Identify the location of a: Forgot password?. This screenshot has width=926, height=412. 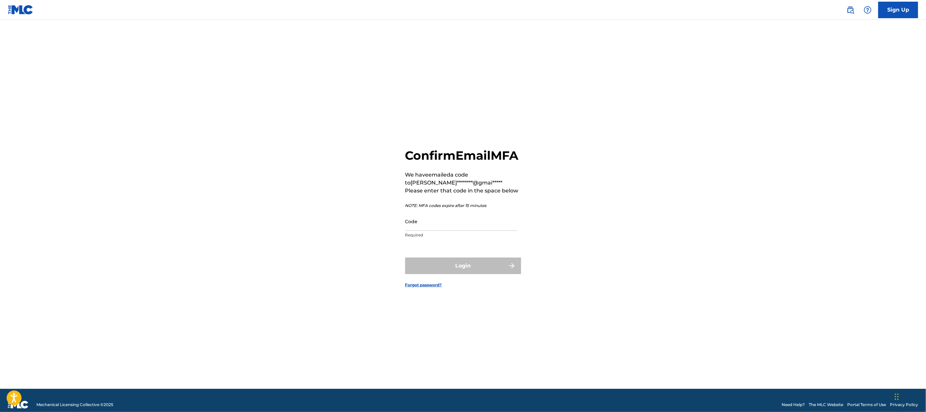
(423, 285).